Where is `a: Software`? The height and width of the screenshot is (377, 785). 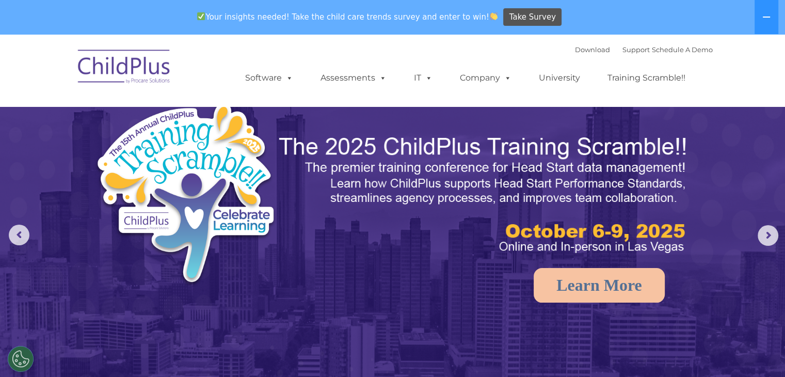 a: Software is located at coordinates (269, 78).